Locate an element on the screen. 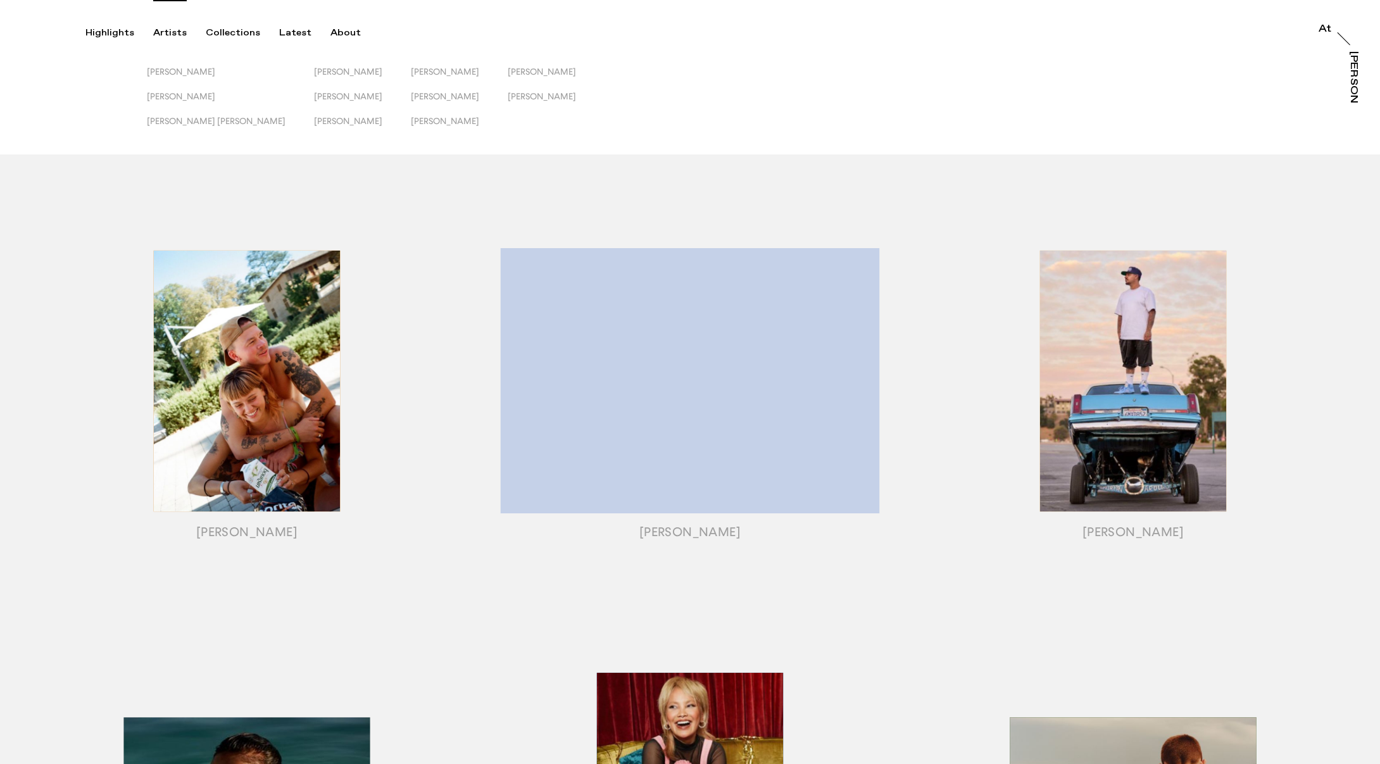 Image resolution: width=1380 pixels, height=764 pixels. a: At is located at coordinates (1325, 30).